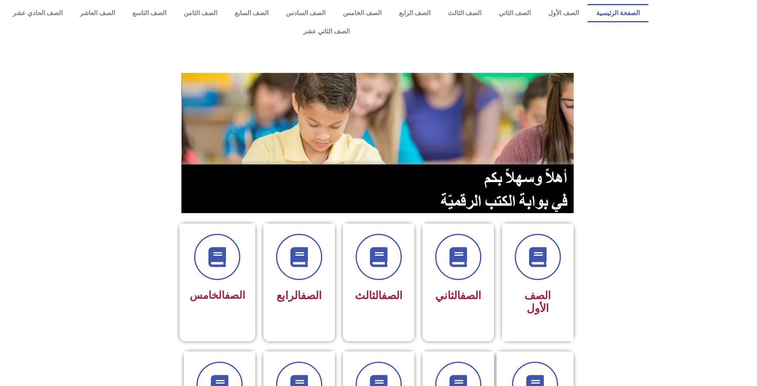 This screenshot has width=757, height=386. I want to click on a: الصف الأول, so click(564, 13).